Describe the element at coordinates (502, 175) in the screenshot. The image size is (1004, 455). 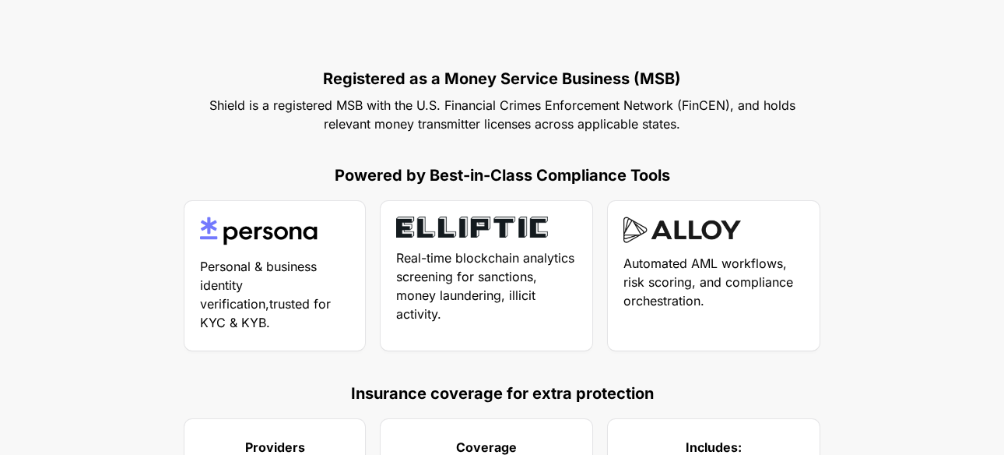
I see `strong: Powered by Best-in-Class Compliance Tools` at that location.